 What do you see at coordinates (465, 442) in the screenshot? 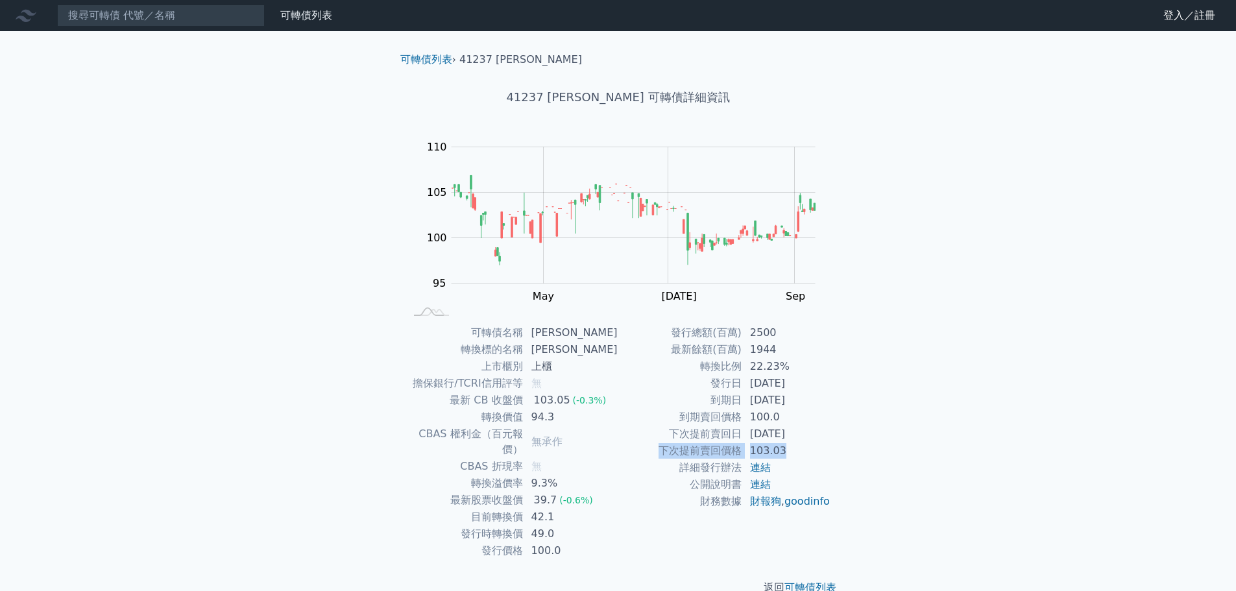
I see `td: CBAS 權利金（百元報價）` at bounding box center [465, 442].